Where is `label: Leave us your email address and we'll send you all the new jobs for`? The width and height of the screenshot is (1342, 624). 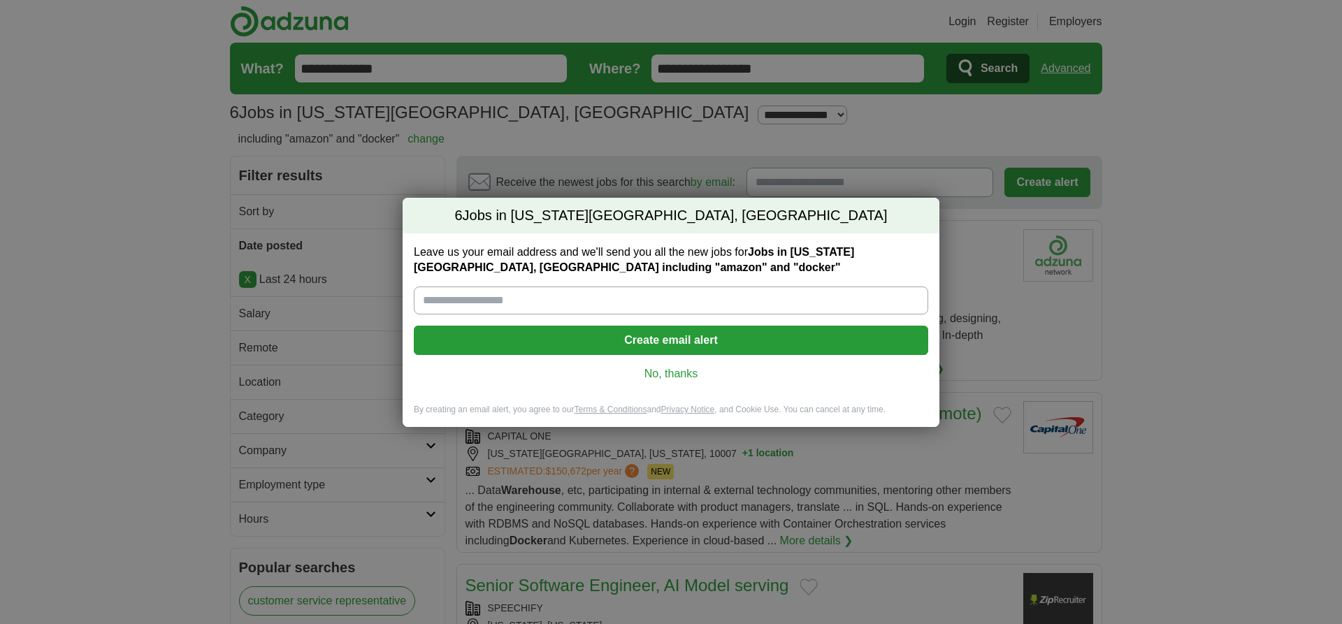 label: Leave us your email address and we'll send you all the new jobs for is located at coordinates (671, 260).